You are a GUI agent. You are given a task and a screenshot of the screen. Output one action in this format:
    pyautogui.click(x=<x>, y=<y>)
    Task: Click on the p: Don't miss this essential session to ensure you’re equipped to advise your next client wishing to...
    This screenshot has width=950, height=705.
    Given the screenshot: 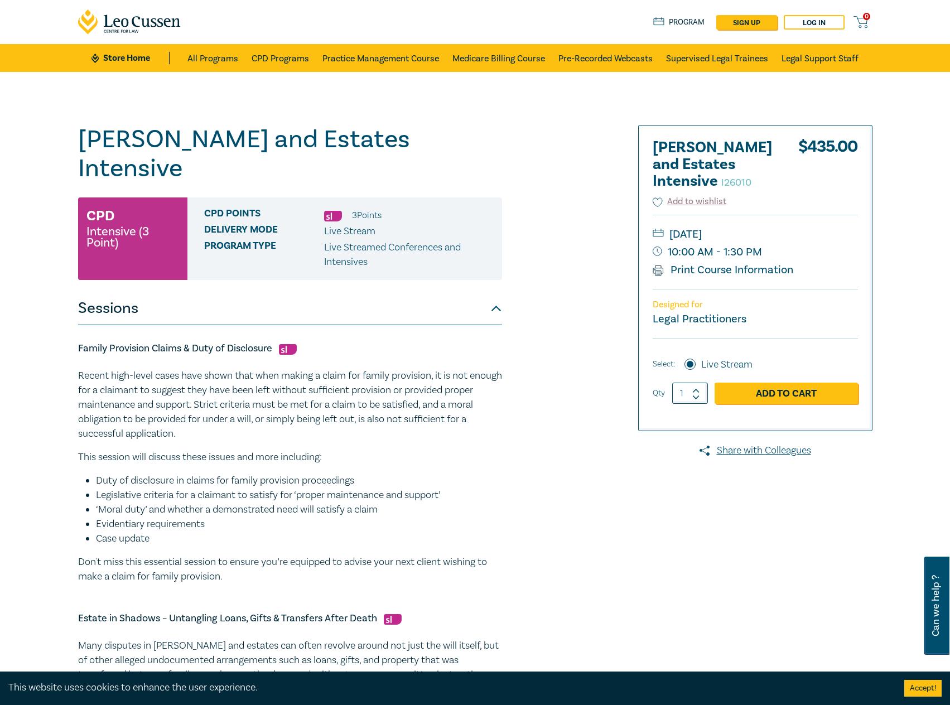 What is the action you would take?
    pyautogui.click(x=290, y=570)
    